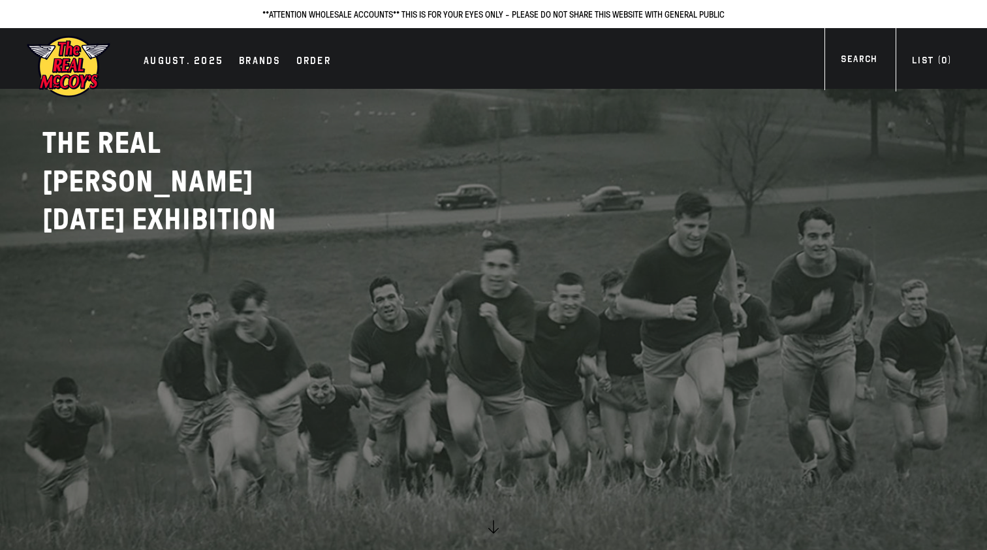 Image resolution: width=987 pixels, height=550 pixels. What do you see at coordinates (183, 62) in the screenshot?
I see `a: AUGUST. 2025` at bounding box center [183, 62].